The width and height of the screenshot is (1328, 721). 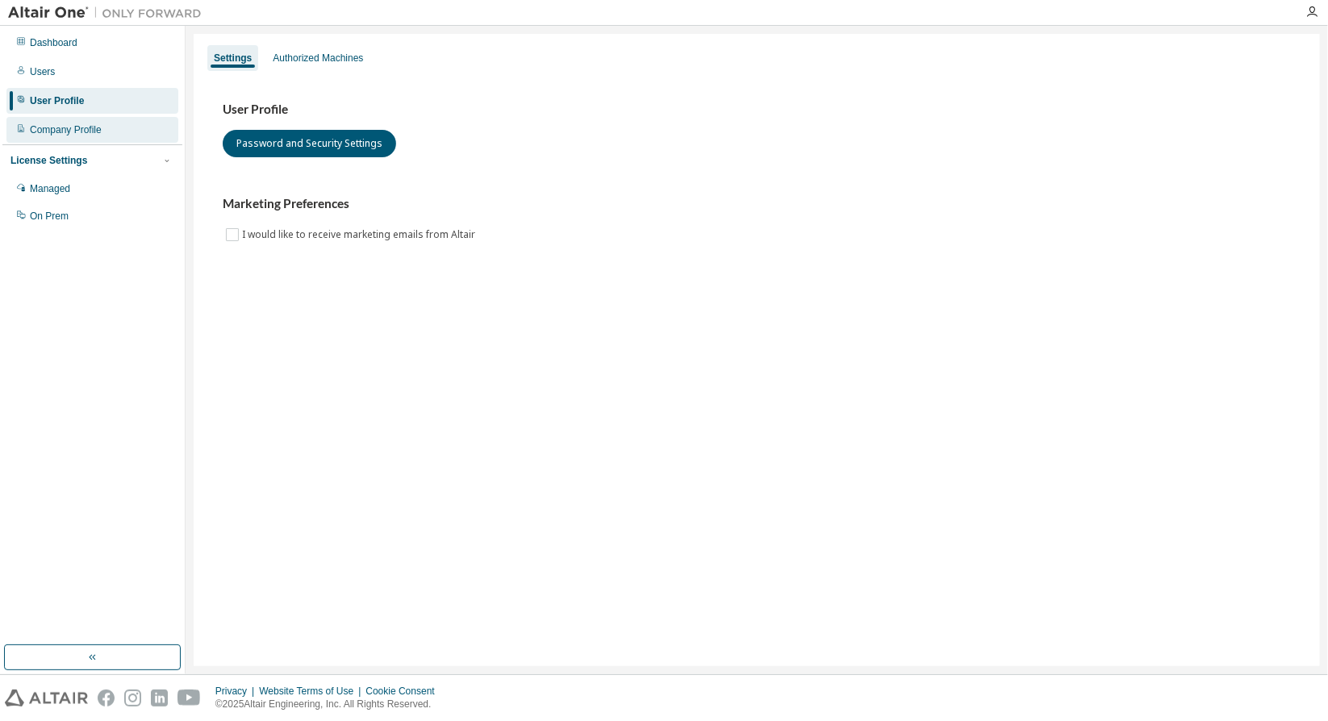 I want to click on div: Users, so click(x=42, y=72).